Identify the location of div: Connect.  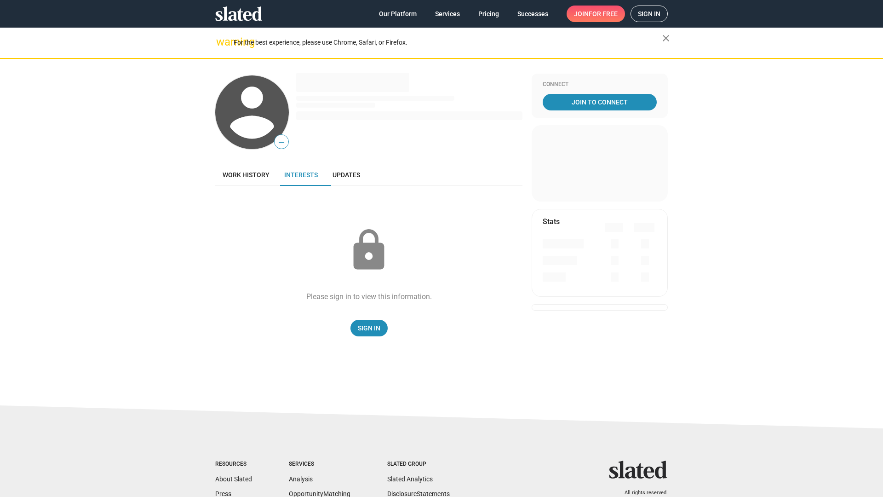
(600, 85).